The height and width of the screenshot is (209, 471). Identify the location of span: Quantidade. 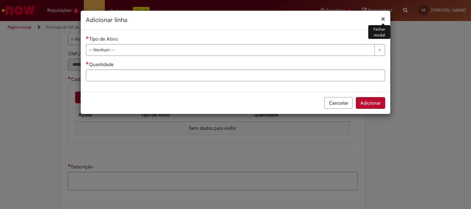
(102, 64).